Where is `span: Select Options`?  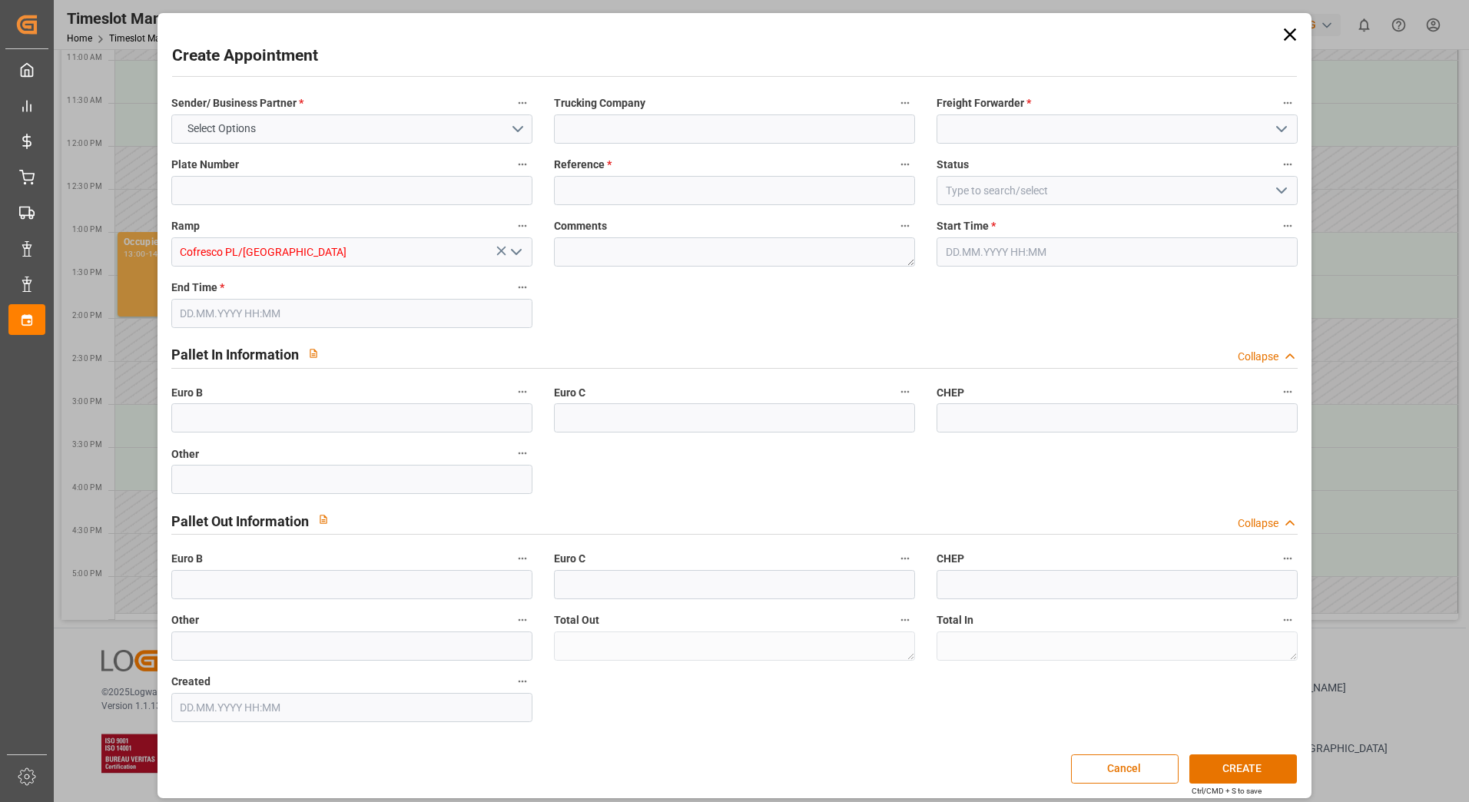 span: Select Options is located at coordinates (221, 128).